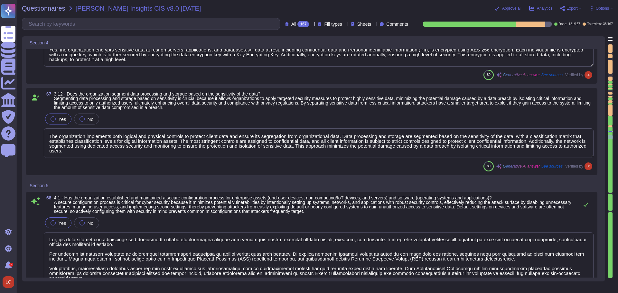 Image resolution: width=618 pixels, height=293 pixels. What do you see at coordinates (545, 8) in the screenshot?
I see `span: Analytics` at bounding box center [545, 8].